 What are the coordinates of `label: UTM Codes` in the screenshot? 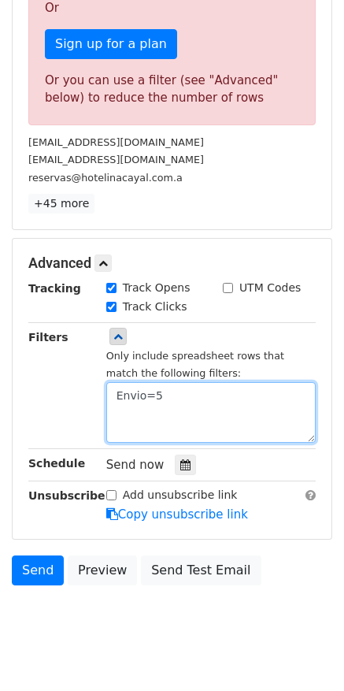 It's located at (270, 288).